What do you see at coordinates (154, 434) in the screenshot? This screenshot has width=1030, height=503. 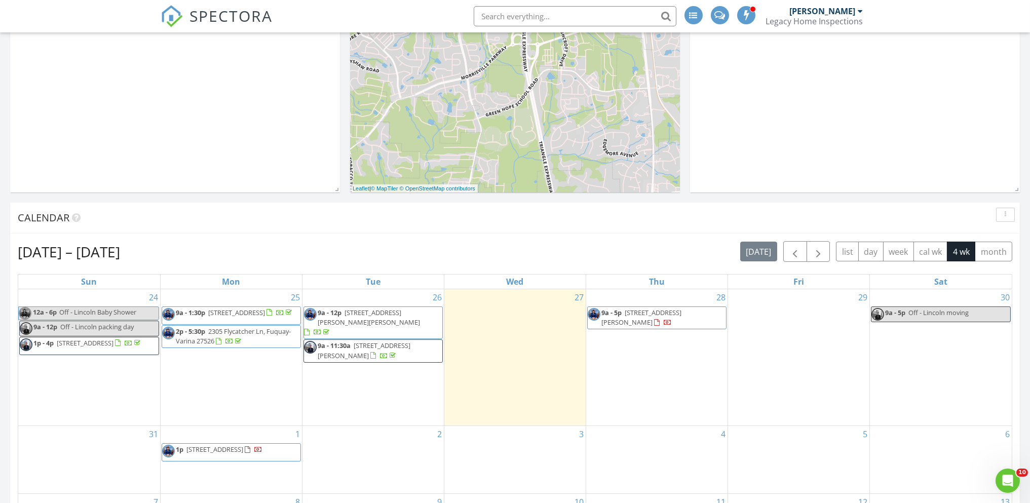 I see `a: Go to August 31, 2025` at bounding box center [154, 434].